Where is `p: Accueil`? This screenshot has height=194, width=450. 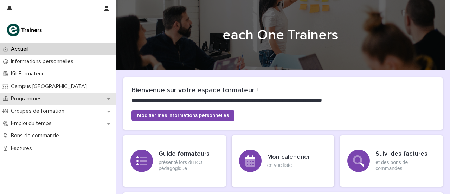
p: Accueil is located at coordinates (21, 49).